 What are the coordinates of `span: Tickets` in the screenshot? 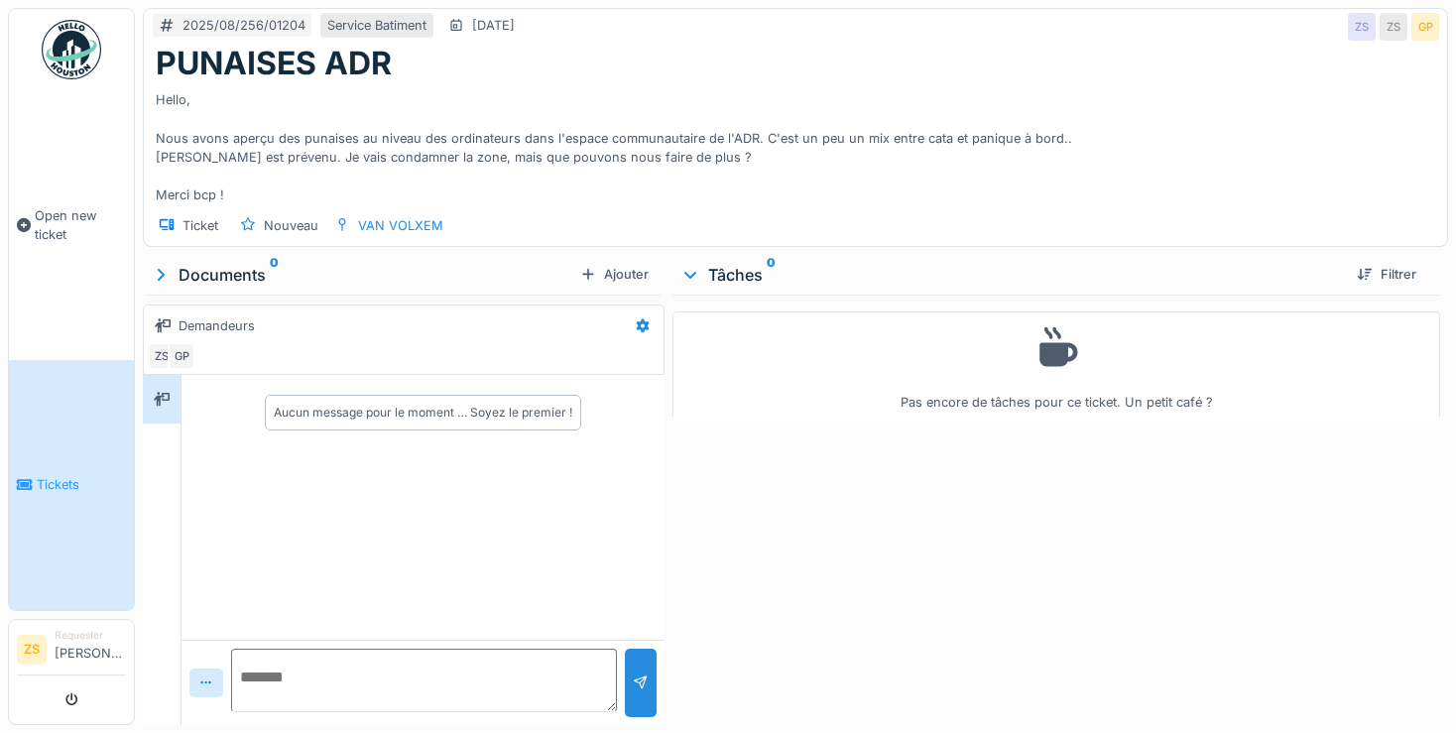 It's located at (81, 484).